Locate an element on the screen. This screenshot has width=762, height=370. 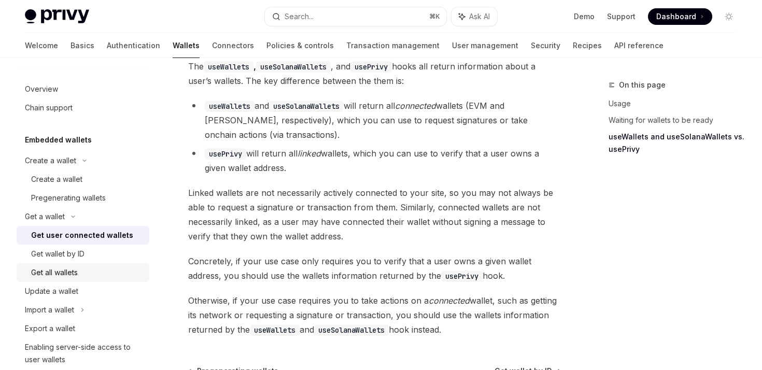
a: Transaction management is located at coordinates (393, 46).